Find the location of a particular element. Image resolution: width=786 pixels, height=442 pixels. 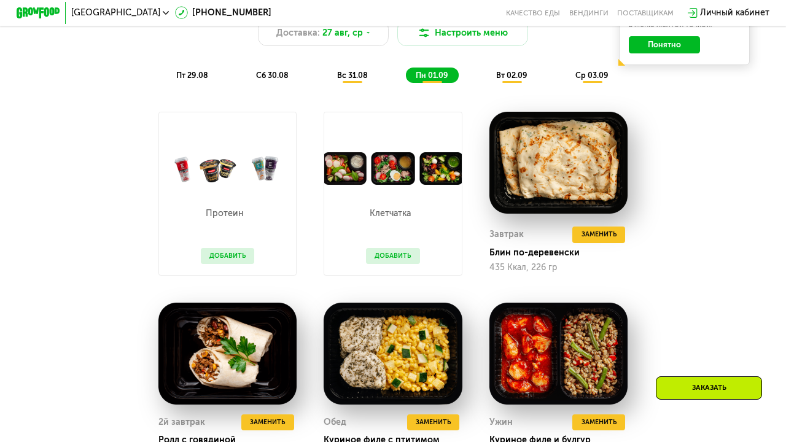

p: Клетчатка is located at coordinates (390, 214).